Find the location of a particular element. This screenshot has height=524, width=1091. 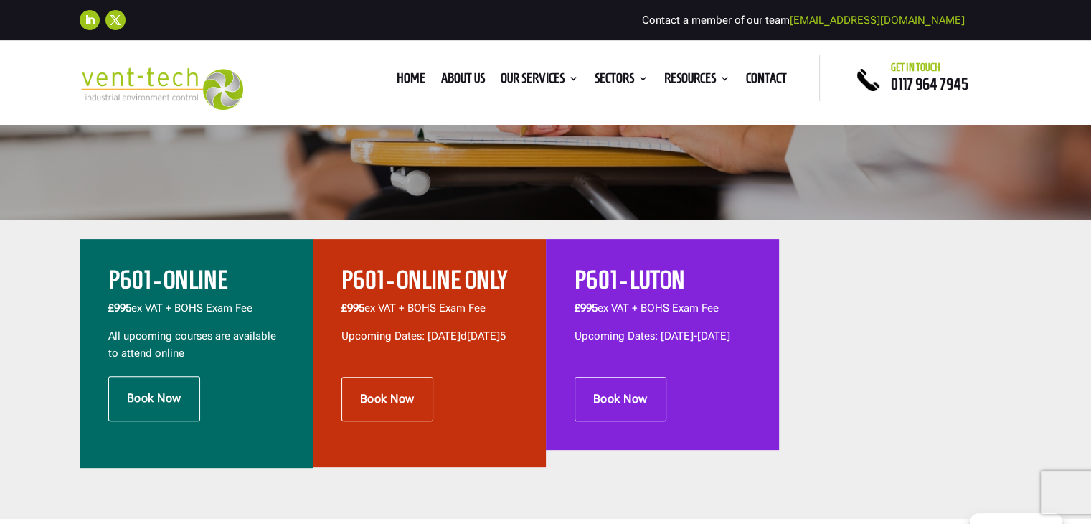

a: Home is located at coordinates (411, 81).